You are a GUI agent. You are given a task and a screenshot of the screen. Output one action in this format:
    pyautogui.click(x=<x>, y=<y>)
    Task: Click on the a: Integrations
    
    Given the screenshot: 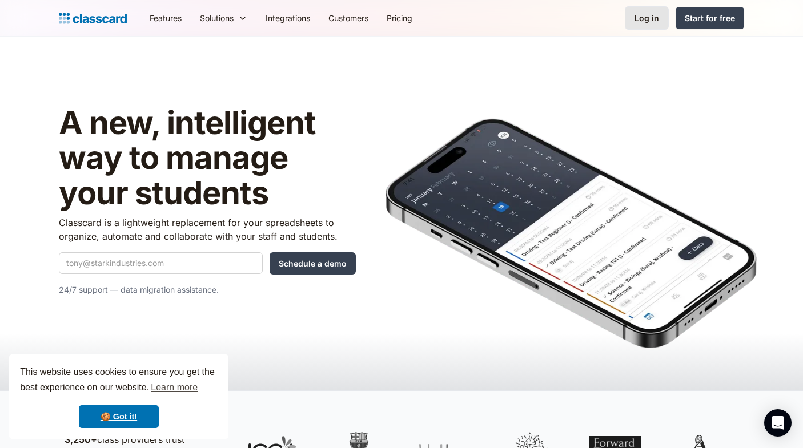 What is the action you would take?
    pyautogui.click(x=288, y=18)
    